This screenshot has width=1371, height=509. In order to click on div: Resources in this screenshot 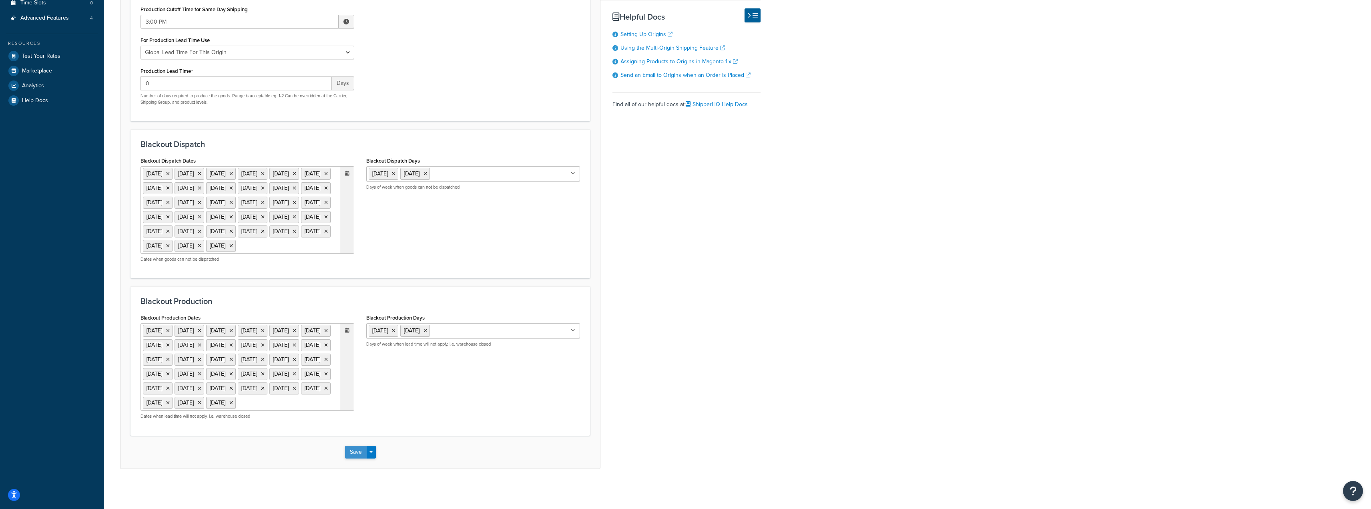, I will do `click(52, 43)`.